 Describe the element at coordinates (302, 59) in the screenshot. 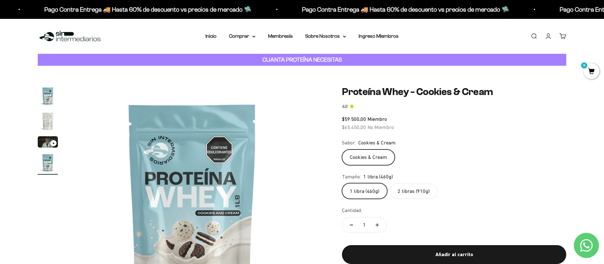

I see `strong: CUANTA PROTEÍNA NECESITAS` at that location.